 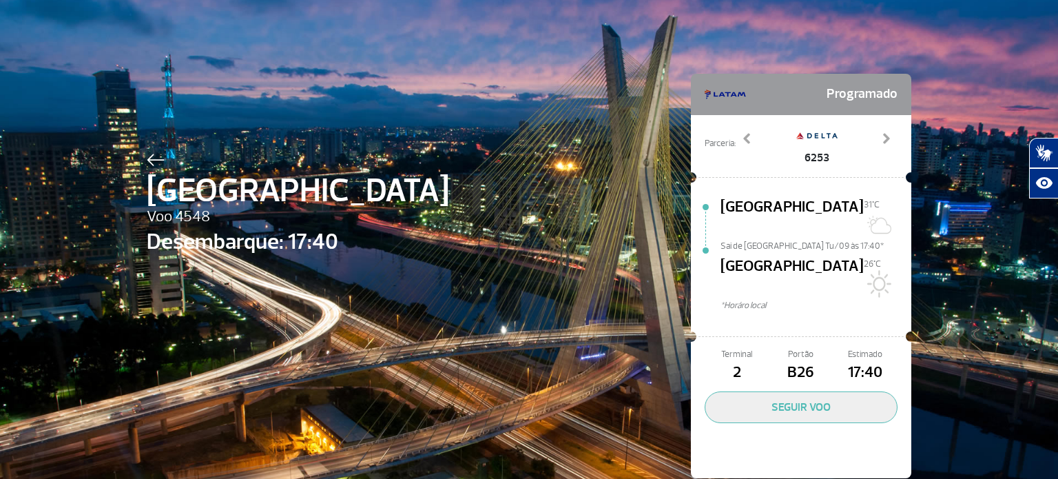 I want to click on span: 17:40, so click(x=865, y=373).